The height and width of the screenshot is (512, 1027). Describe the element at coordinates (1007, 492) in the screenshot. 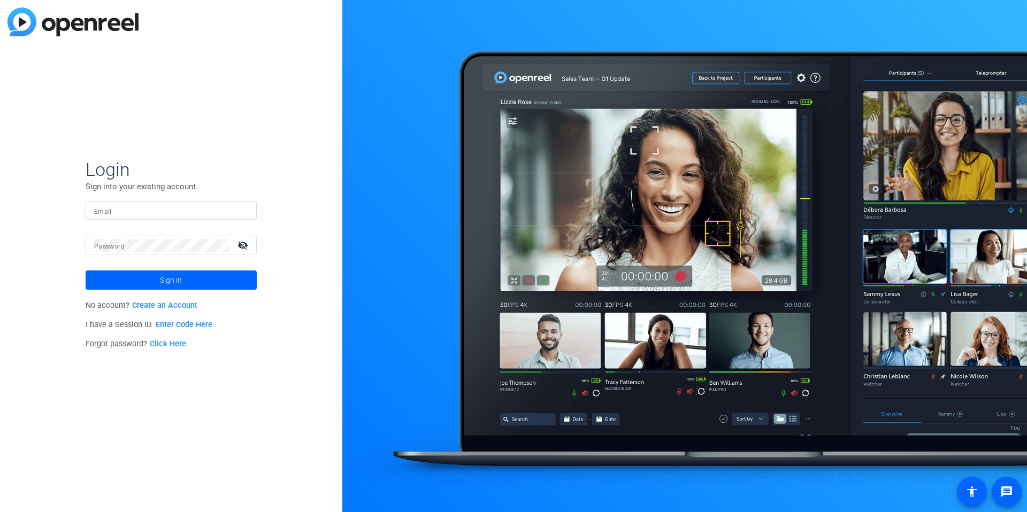

I see `mat-icon: message` at that location.